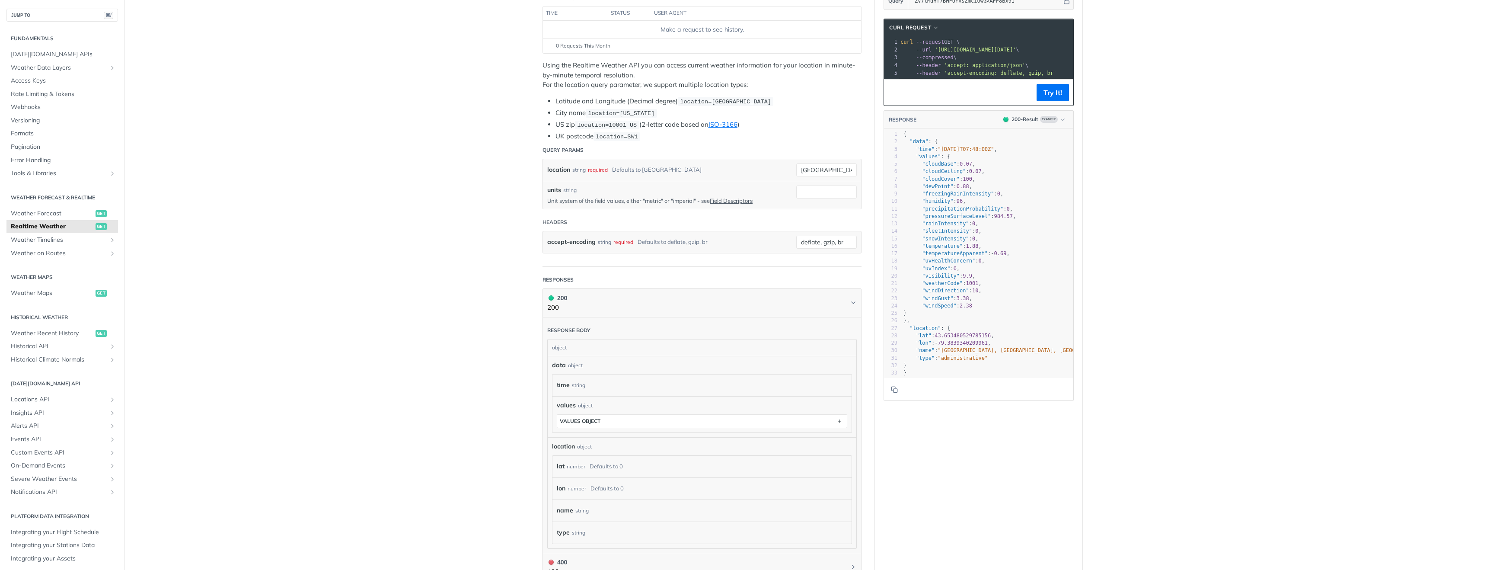 This screenshot has height=570, width=1487. What do you see at coordinates (891, 57) in the screenshot?
I see `div: 3` at bounding box center [891, 57].